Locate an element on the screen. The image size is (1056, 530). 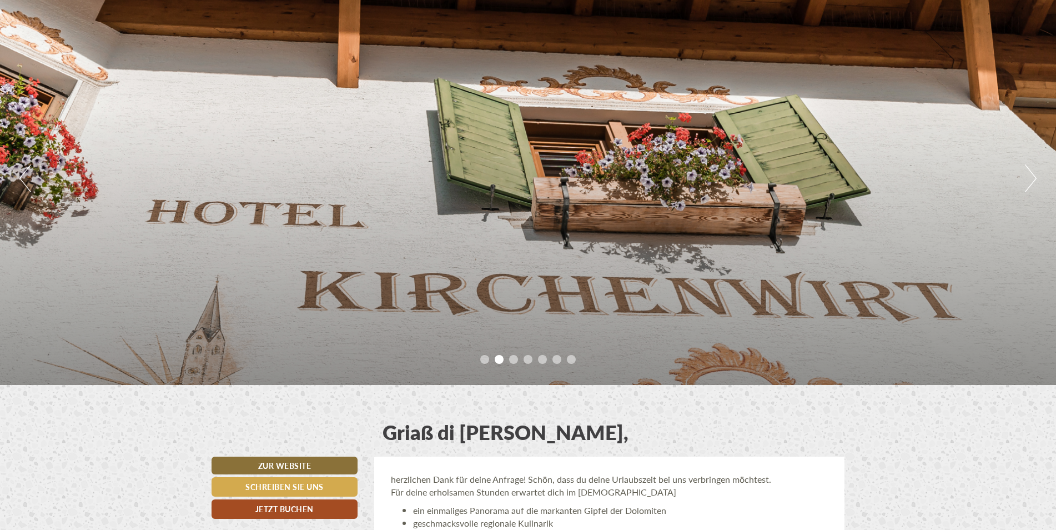
li: geschmacksvolle regionale Kulinarik is located at coordinates (621, 523).